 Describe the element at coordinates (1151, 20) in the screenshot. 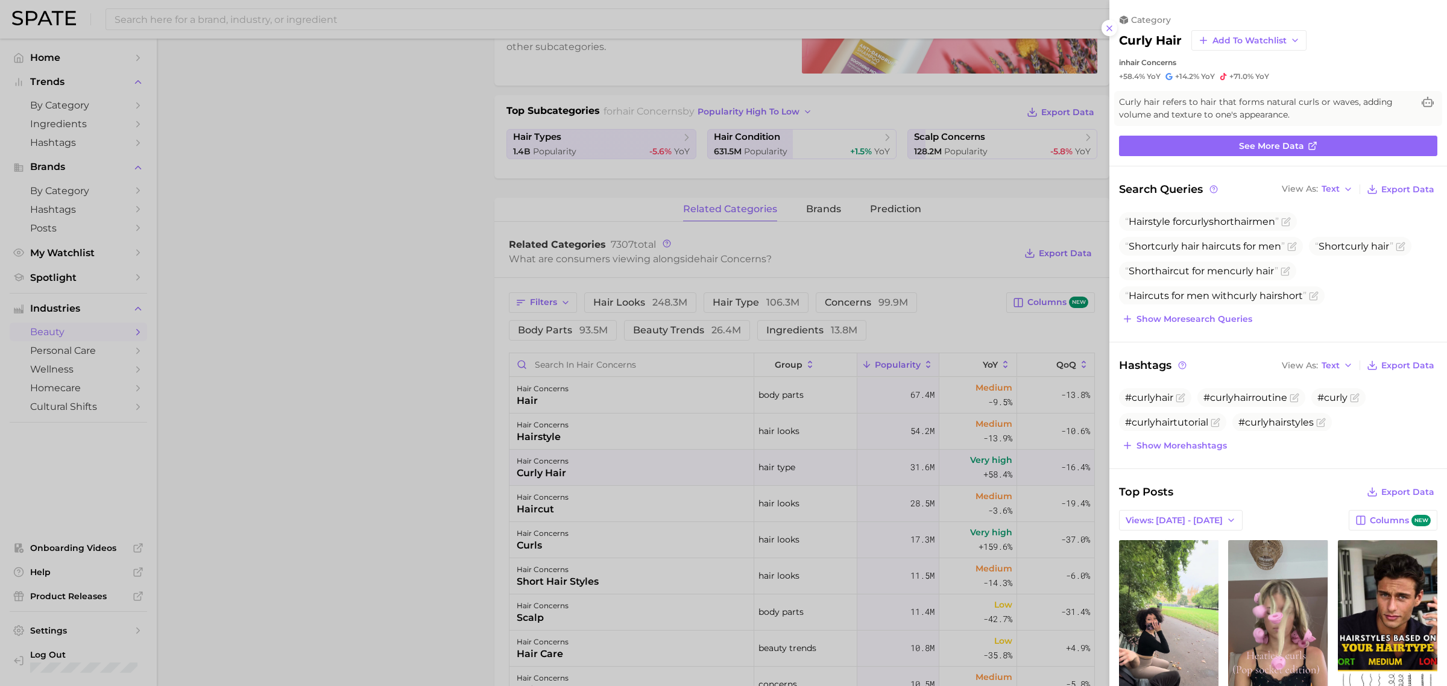

I see `span: category` at that location.